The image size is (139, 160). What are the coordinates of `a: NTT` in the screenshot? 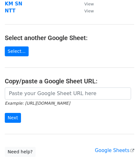 It's located at (10, 11).